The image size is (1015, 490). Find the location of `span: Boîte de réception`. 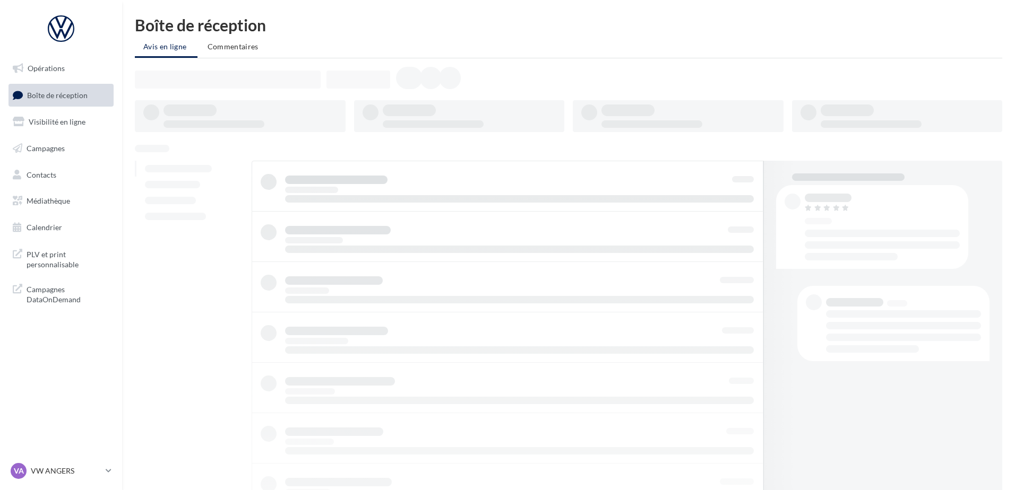

span: Boîte de réception is located at coordinates (57, 94).